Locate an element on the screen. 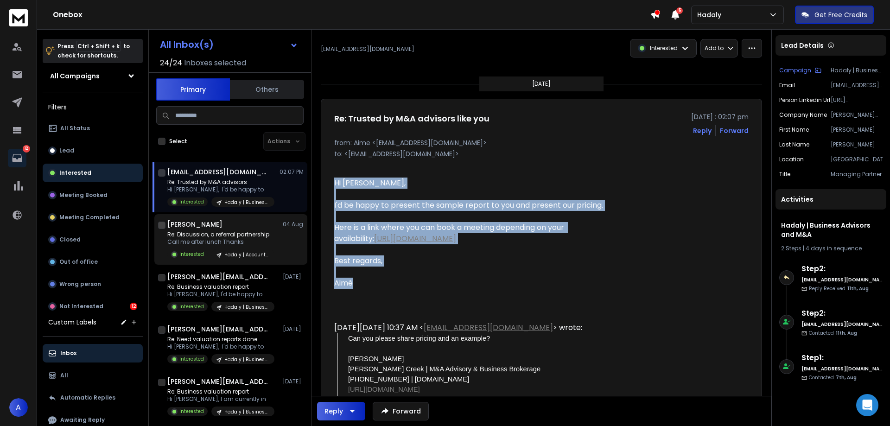 Image resolution: width=890 pixels, height=426 pixels. div: Open Intercom Messenger is located at coordinates (867, 405).